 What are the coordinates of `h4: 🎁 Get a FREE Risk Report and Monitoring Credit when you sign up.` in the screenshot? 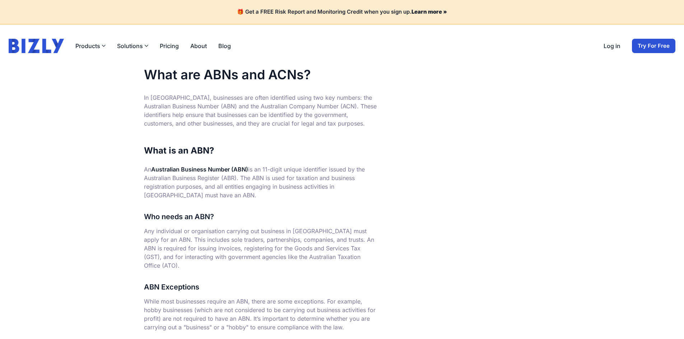 It's located at (342, 12).